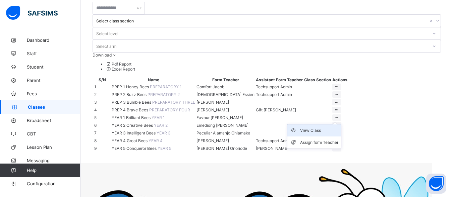 The height and width of the screenshot is (197, 453). What do you see at coordinates (54, 94) in the screenshot?
I see `span: Fees` at bounding box center [54, 94].